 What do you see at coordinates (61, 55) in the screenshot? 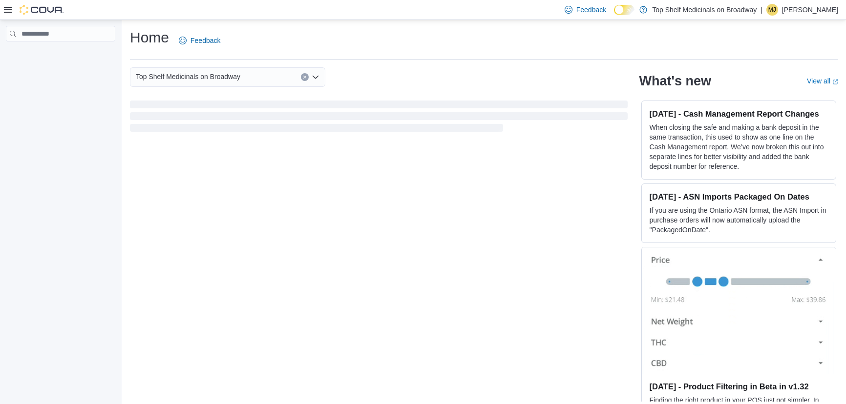
I see `nav: Complex example` at bounding box center [61, 55].